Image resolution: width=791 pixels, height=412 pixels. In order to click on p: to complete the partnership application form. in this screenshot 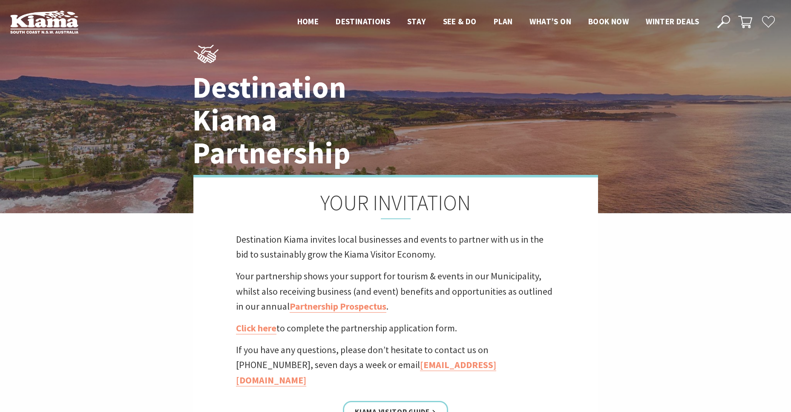, I will do `click(396, 328)`.